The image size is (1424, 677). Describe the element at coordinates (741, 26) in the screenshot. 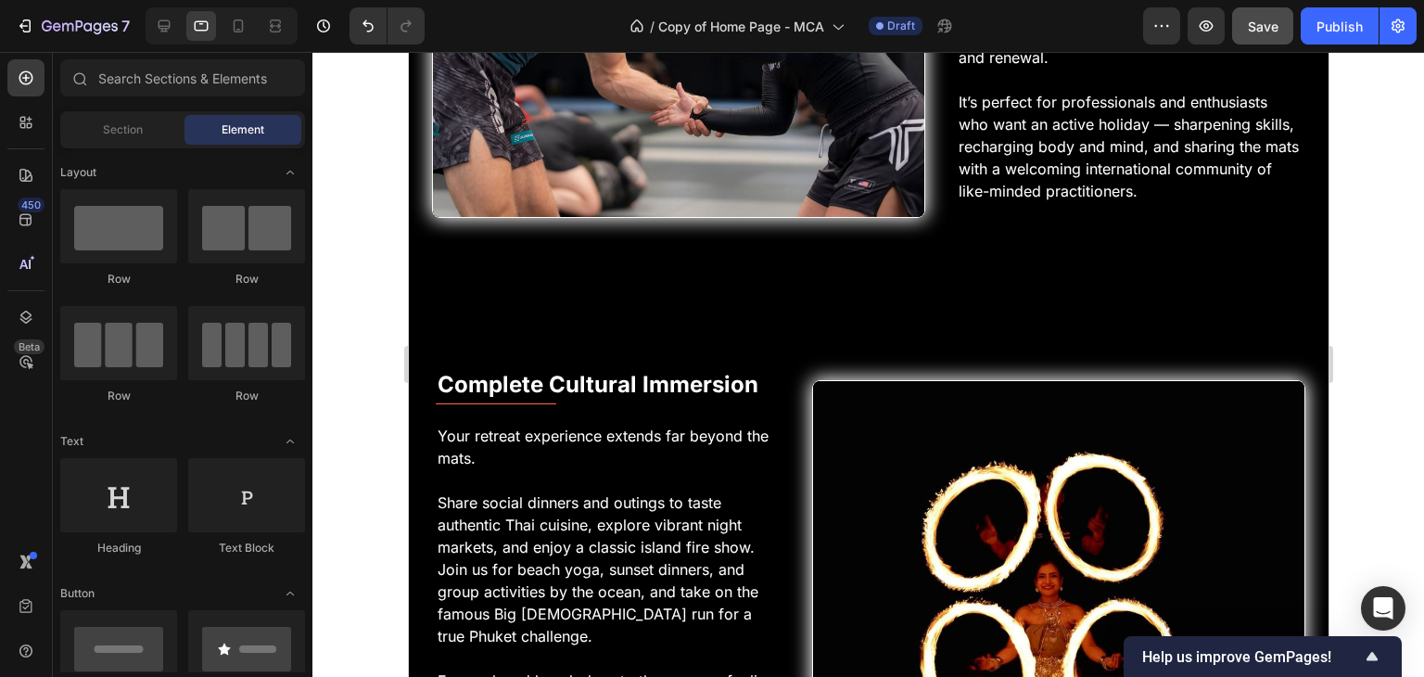

I see `span: Copy of Home Page - MCA` at that location.